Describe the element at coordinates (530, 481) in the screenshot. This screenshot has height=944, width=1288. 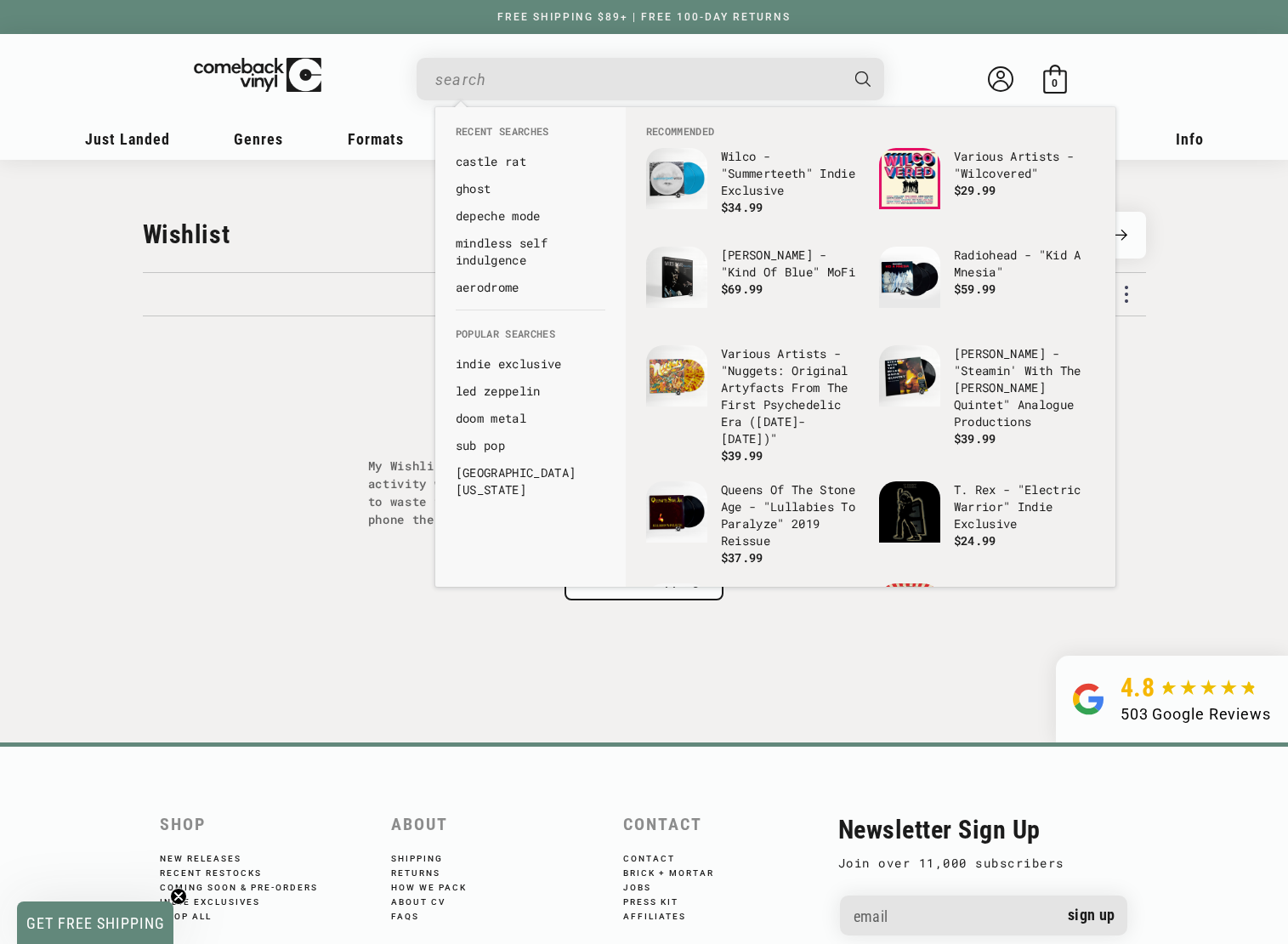
I see `li: default_suggestions: hotel california` at that location.